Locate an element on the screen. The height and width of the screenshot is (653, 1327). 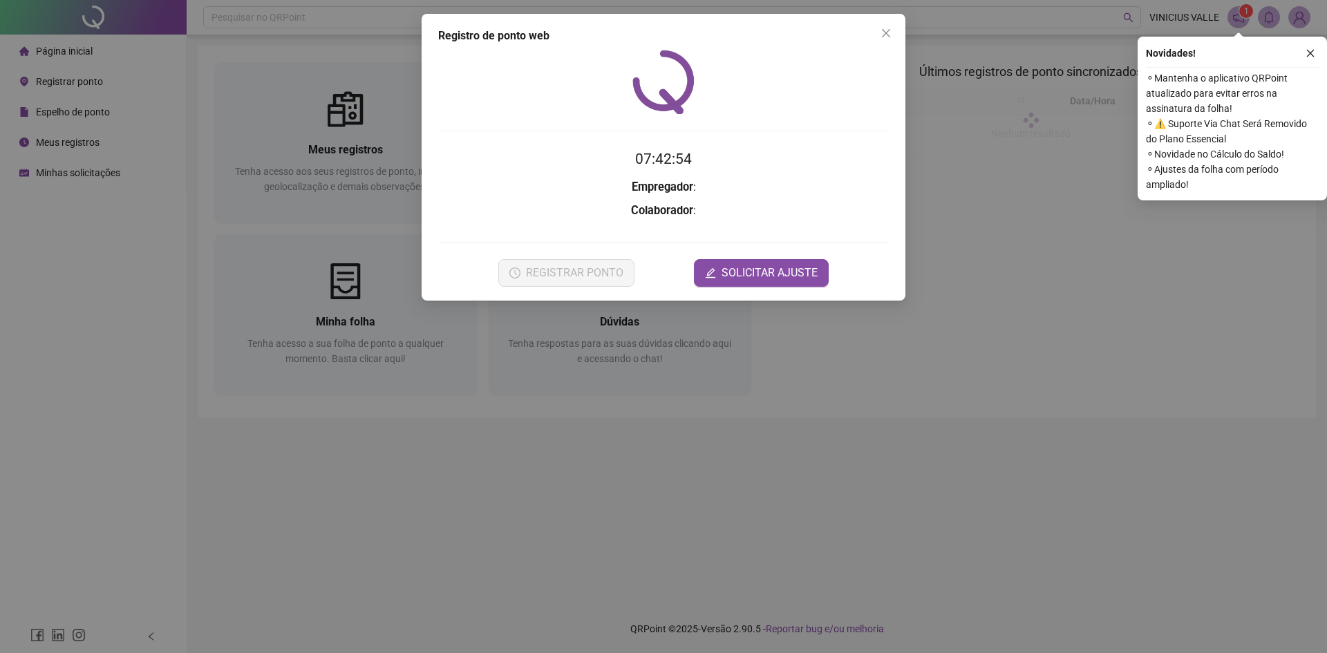
span: Novidades ! is located at coordinates (1171, 53).